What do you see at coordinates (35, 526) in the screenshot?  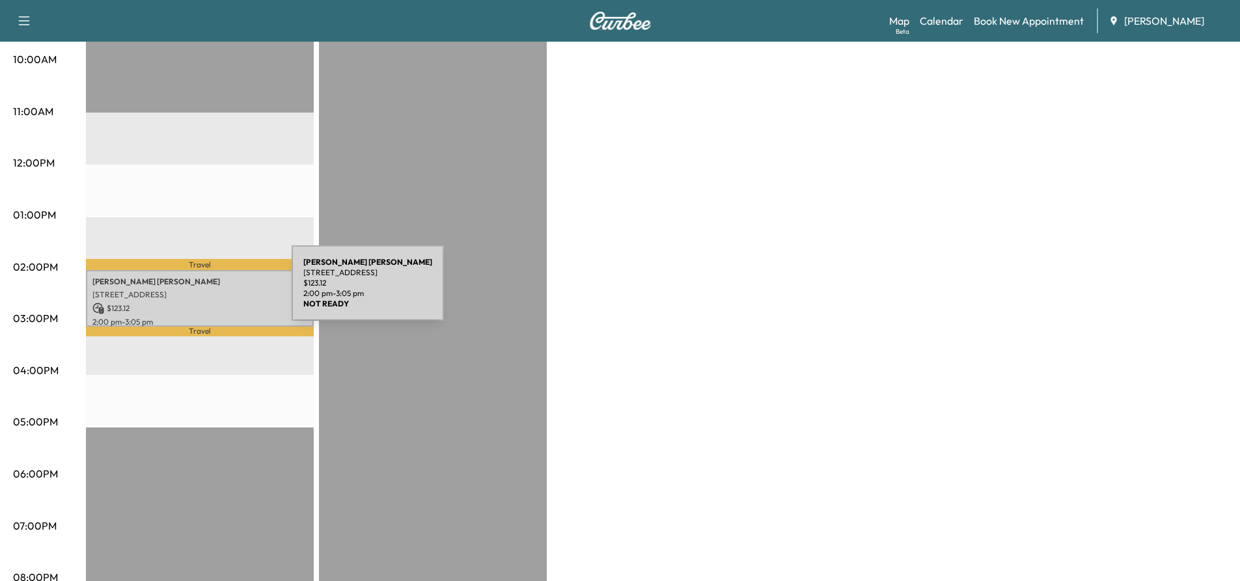 I see `p: 07:00PM` at bounding box center [35, 526].